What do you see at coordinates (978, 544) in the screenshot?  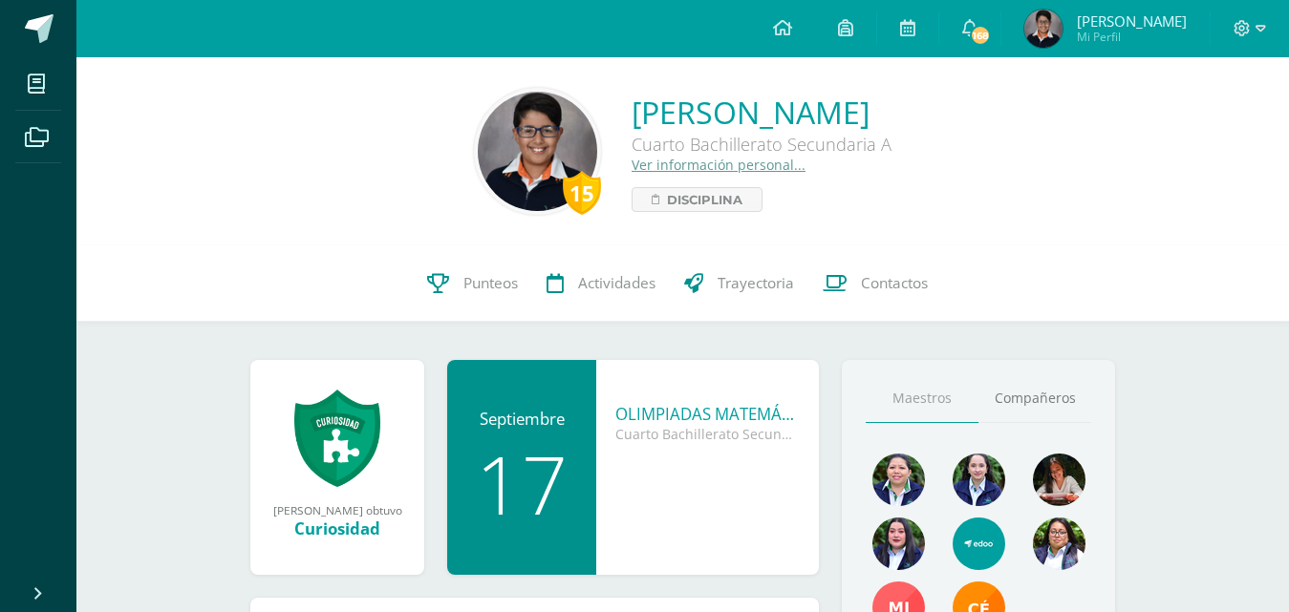 I see `img: e13555400e539d49a325e37c8b84e82e.png` at bounding box center [978, 544].